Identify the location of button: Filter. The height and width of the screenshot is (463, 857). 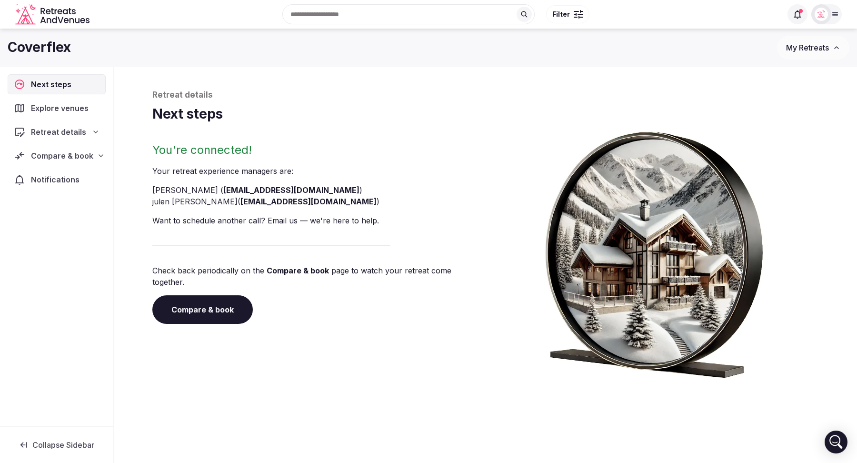
(568, 14).